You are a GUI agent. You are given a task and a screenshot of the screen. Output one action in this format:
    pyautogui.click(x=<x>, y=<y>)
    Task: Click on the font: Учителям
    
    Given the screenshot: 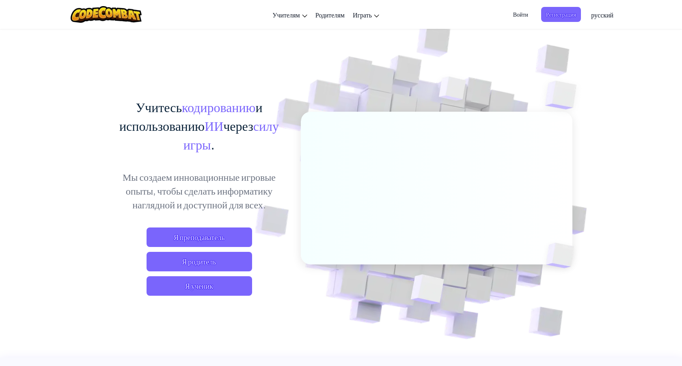 What is the action you would take?
    pyautogui.click(x=286, y=15)
    